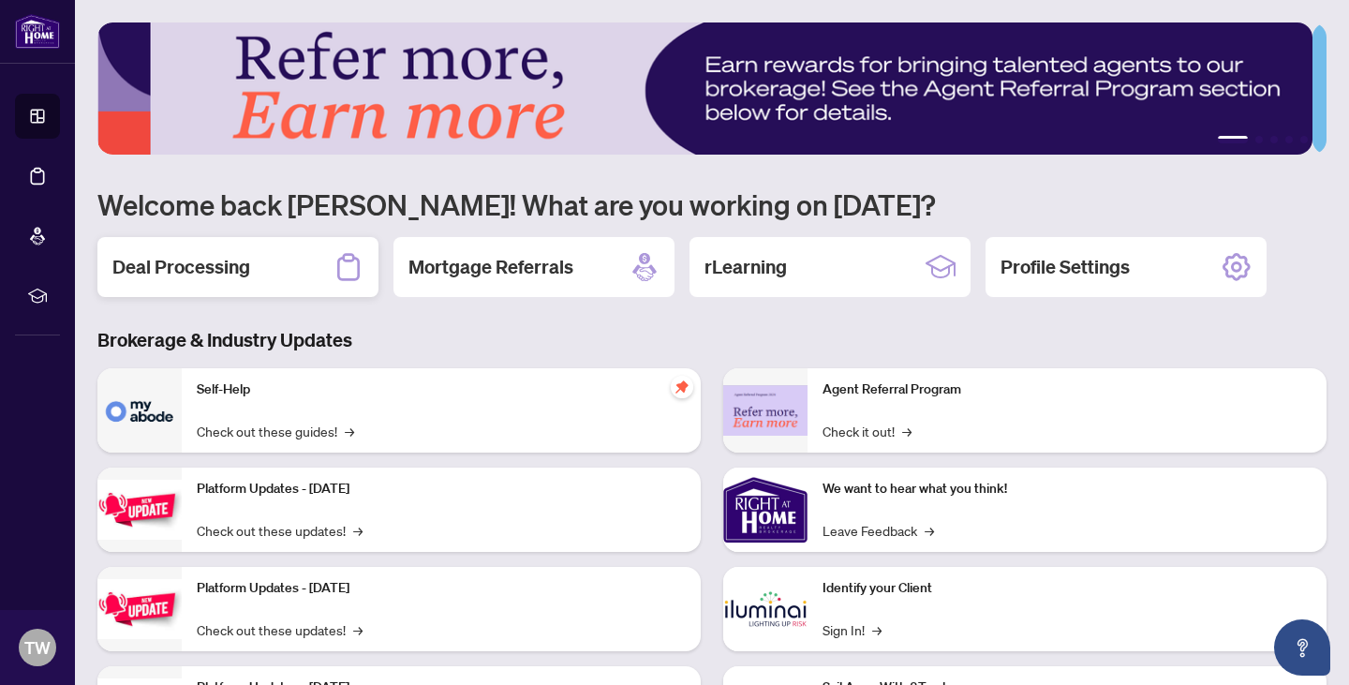 The width and height of the screenshot is (1349, 685). What do you see at coordinates (1304, 140) in the screenshot?
I see `button: 5` at bounding box center [1304, 140].